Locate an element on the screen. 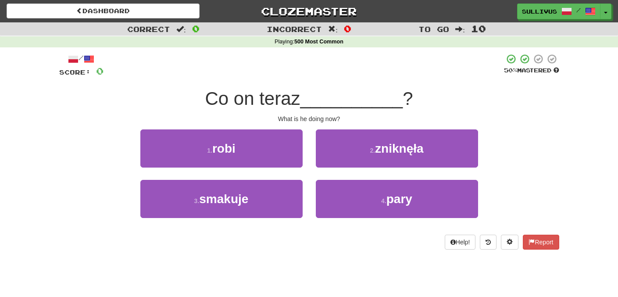  span: zniknęła is located at coordinates (399, 148).